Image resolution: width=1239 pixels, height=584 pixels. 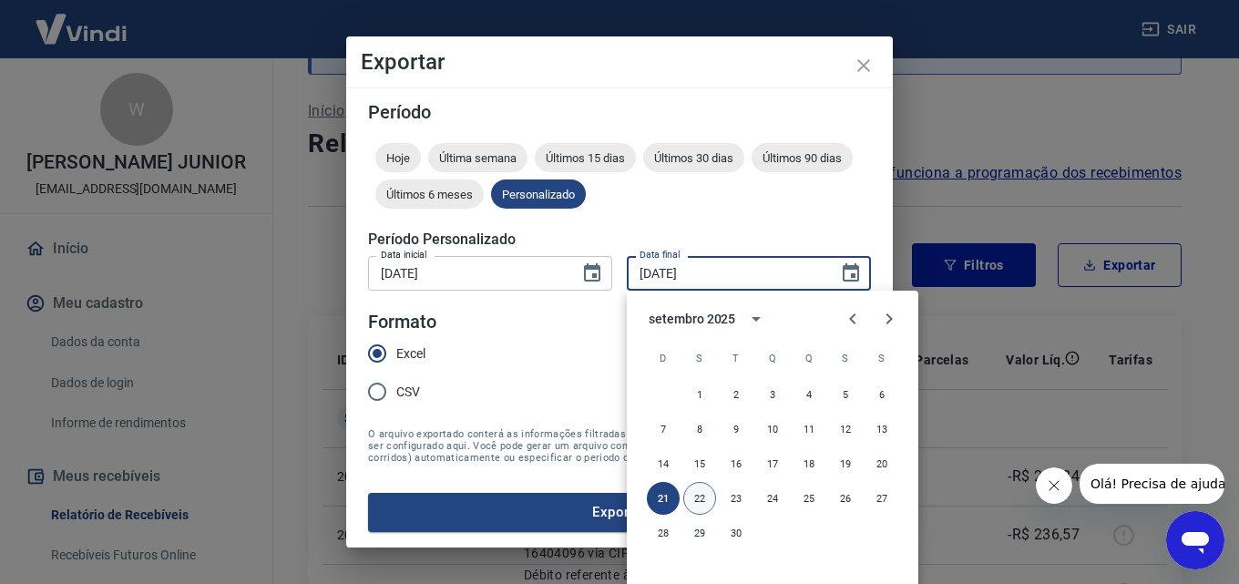 What do you see at coordinates (809, 429) in the screenshot?
I see `button: 11` at bounding box center [809, 429].